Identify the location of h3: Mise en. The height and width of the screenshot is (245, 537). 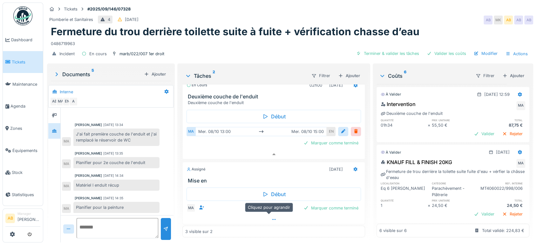
(275, 181).